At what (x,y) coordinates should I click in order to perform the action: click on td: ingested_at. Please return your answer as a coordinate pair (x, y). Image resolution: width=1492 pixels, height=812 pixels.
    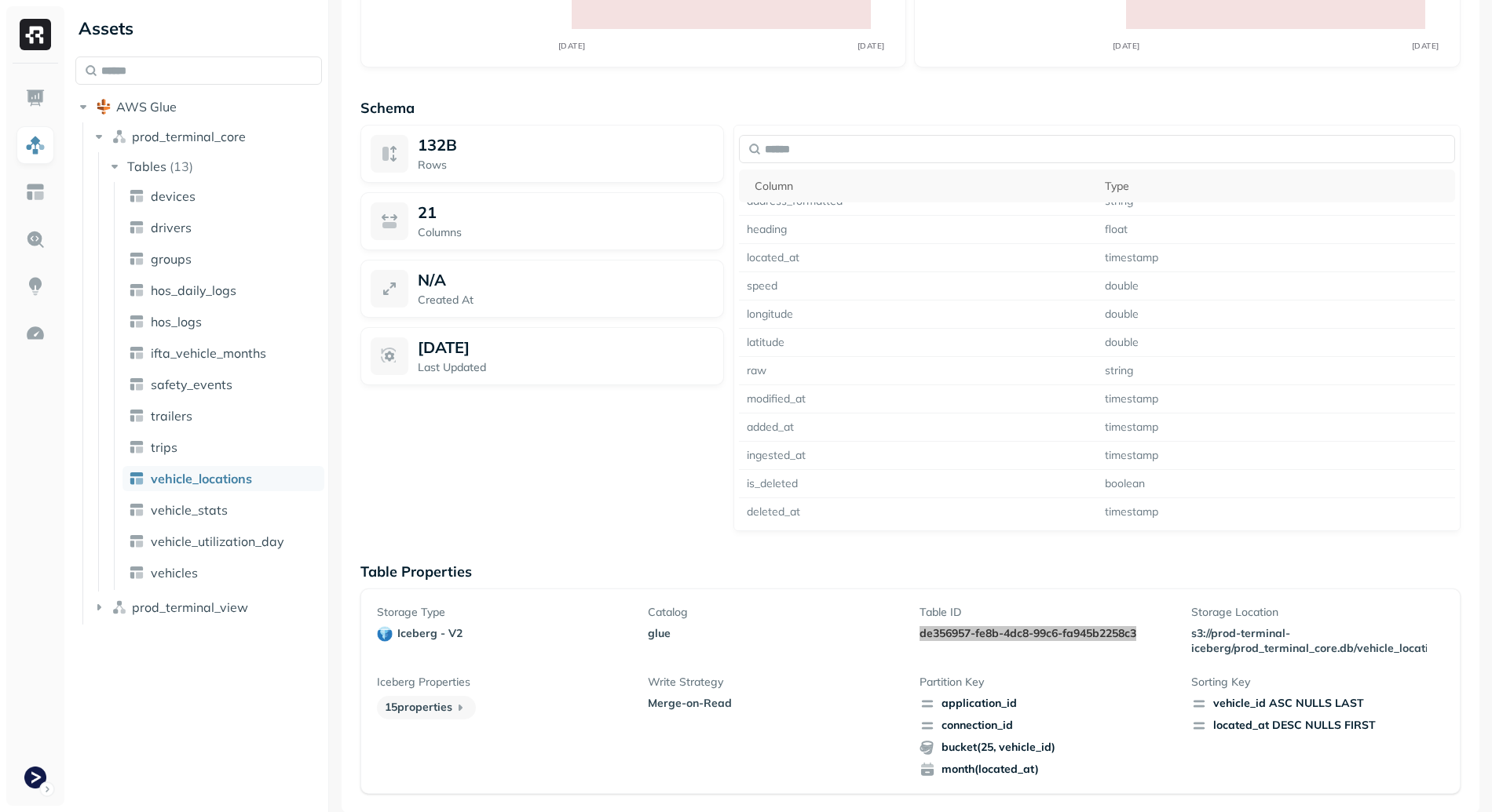
    Looking at the image, I should click on (918, 456).